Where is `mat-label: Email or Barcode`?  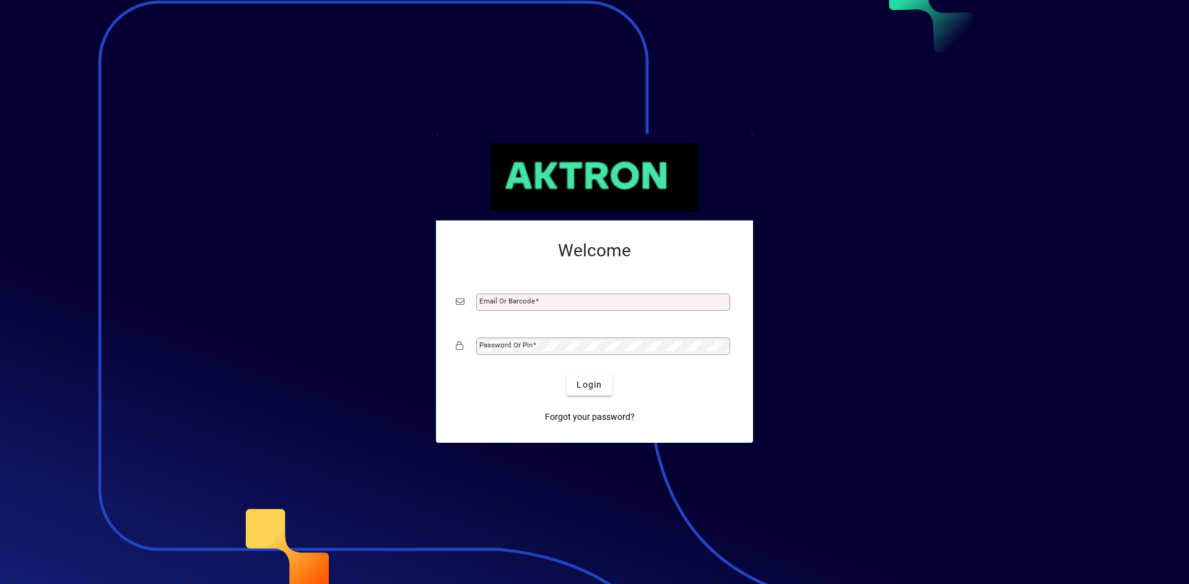 mat-label: Email or Barcode is located at coordinates (507, 301).